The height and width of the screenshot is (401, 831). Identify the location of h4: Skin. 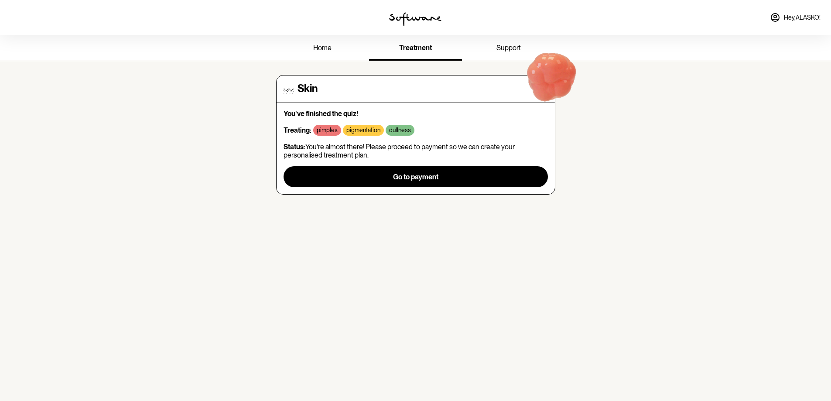
(308, 89).